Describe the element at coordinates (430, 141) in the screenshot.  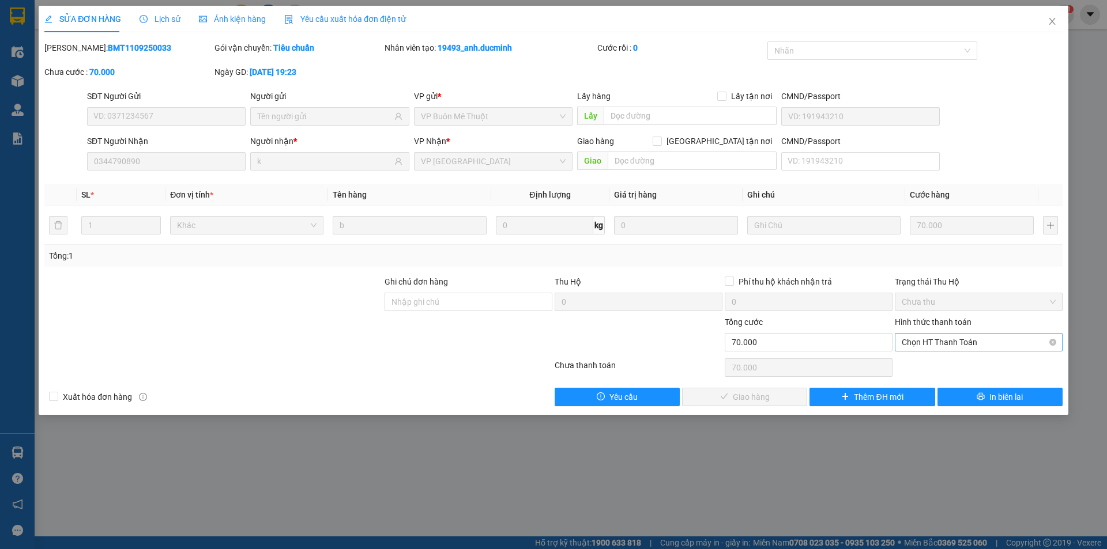
I see `span: VP Nhận` at that location.